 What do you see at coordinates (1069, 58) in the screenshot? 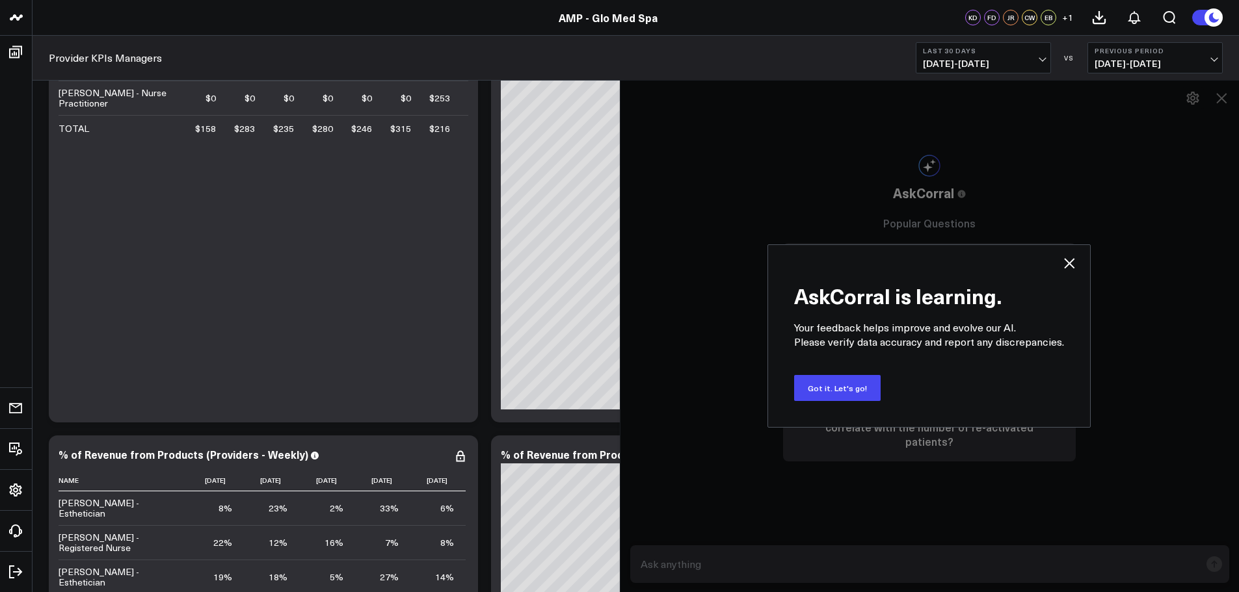
I see `div: VS` at bounding box center [1069, 58].